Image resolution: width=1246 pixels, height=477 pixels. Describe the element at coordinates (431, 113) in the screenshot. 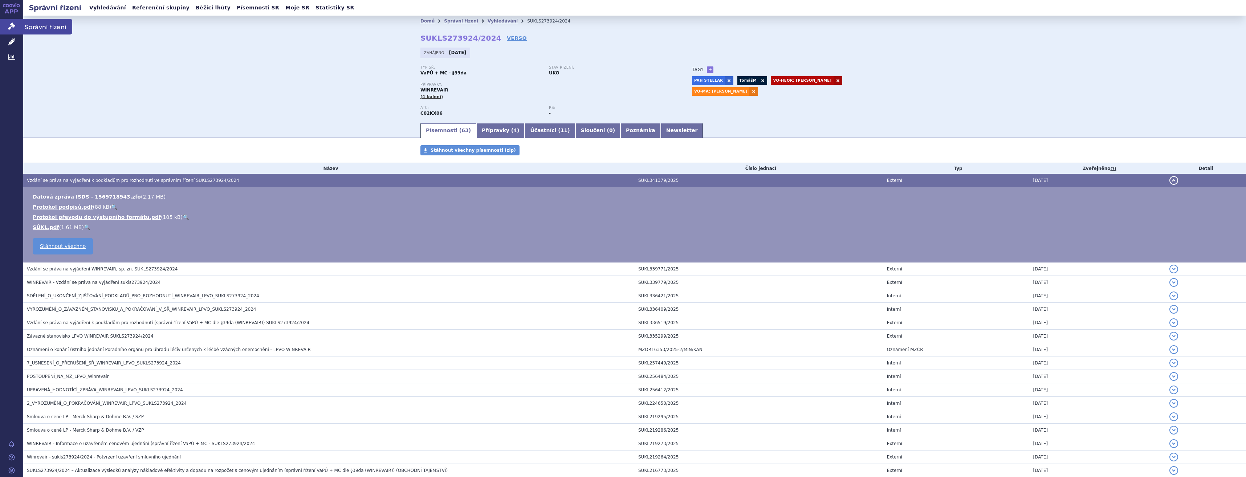

I see `strong: SOTATERCEPT` at that location.